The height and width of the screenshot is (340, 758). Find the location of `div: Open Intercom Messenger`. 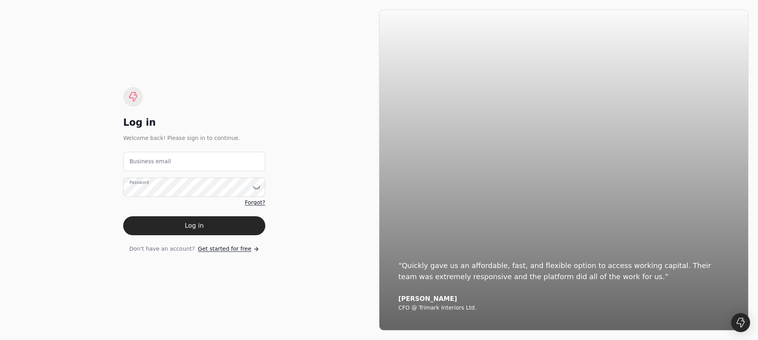

div: Open Intercom Messenger is located at coordinates (741, 322).